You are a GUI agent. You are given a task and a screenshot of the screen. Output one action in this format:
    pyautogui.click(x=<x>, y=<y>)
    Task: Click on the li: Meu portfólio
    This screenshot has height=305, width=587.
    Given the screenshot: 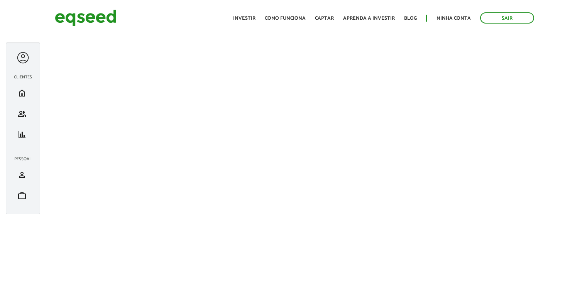 What is the action you would take?
    pyautogui.click(x=23, y=196)
    